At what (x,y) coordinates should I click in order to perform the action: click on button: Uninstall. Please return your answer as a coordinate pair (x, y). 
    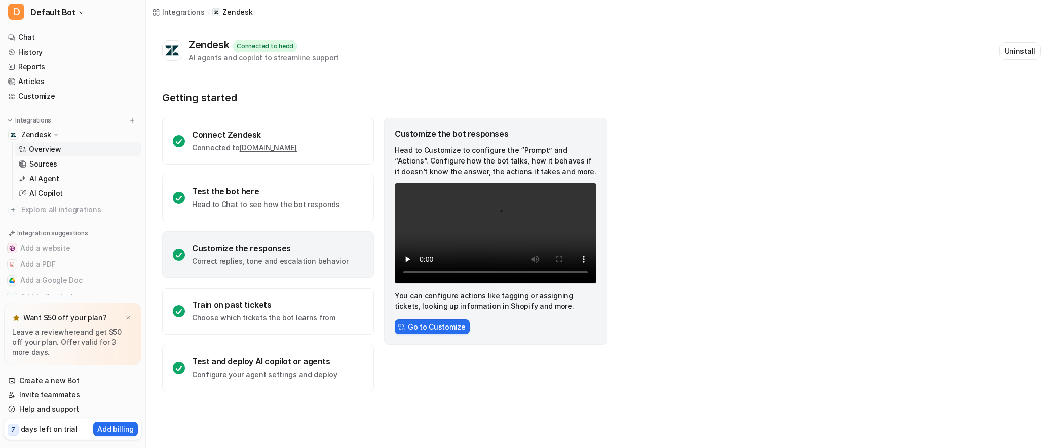
    Looking at the image, I should click on (1020, 51).